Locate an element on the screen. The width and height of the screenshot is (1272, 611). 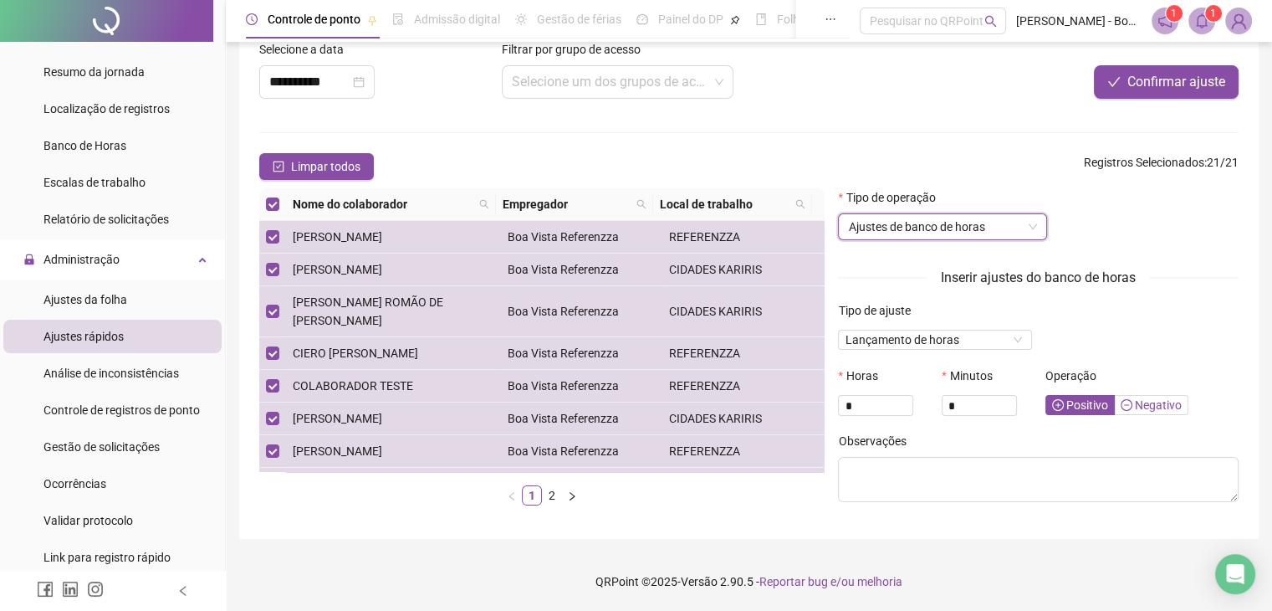
span: Ajustes da folha is located at coordinates (85, 299).